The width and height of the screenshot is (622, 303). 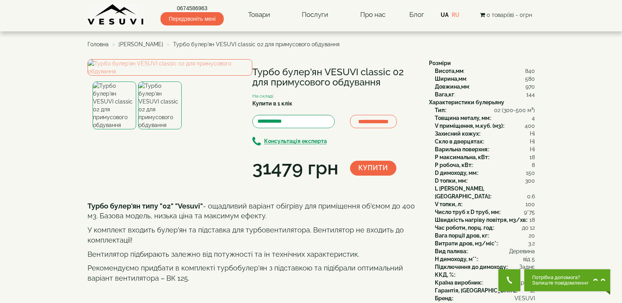 I want to click on b: Скло в дверцятах:, so click(x=459, y=142).